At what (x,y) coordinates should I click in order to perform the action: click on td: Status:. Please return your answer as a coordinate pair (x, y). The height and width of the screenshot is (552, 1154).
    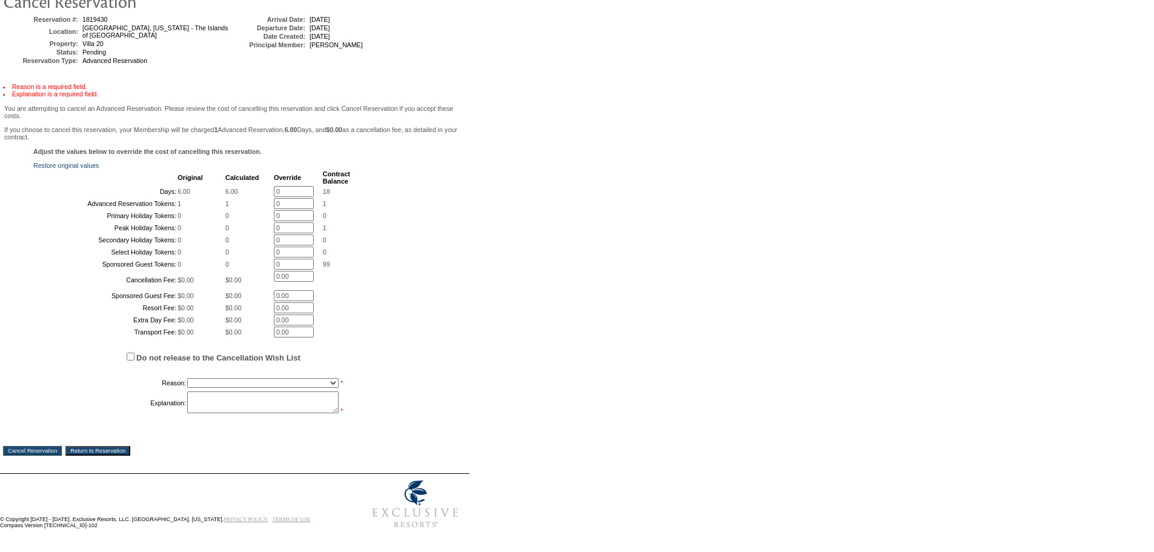
    Looking at the image, I should click on (42, 52).